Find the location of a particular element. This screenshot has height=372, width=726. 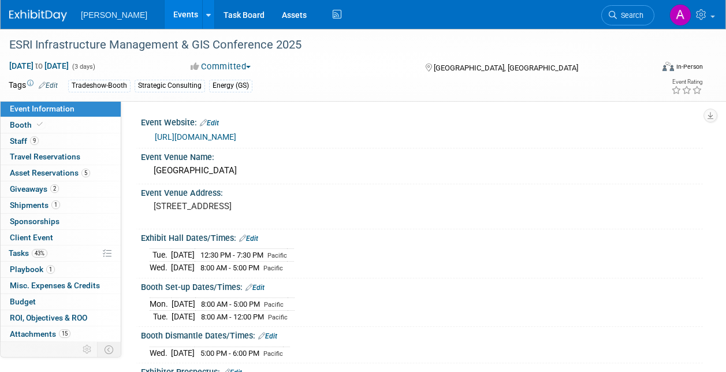

a: ROI, Objectives & ROO is located at coordinates (61, 318).